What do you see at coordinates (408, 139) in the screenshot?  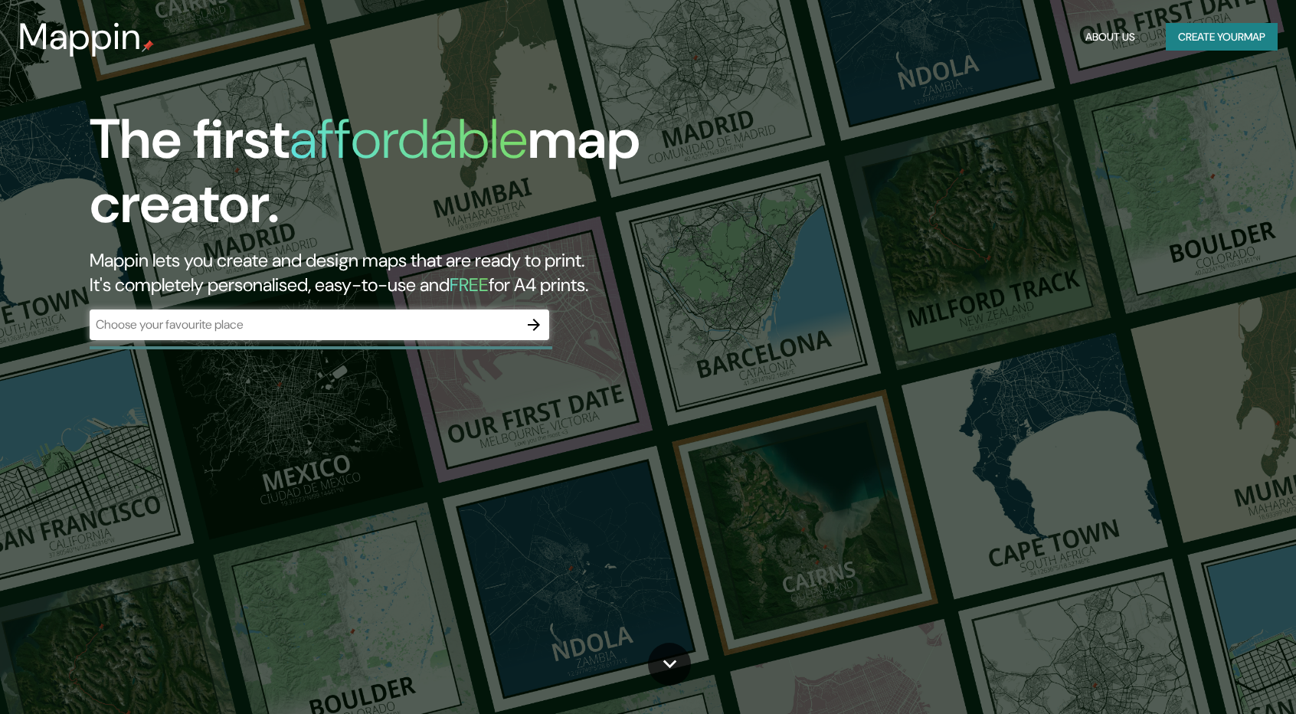 I see `h1: affordable` at bounding box center [408, 139].